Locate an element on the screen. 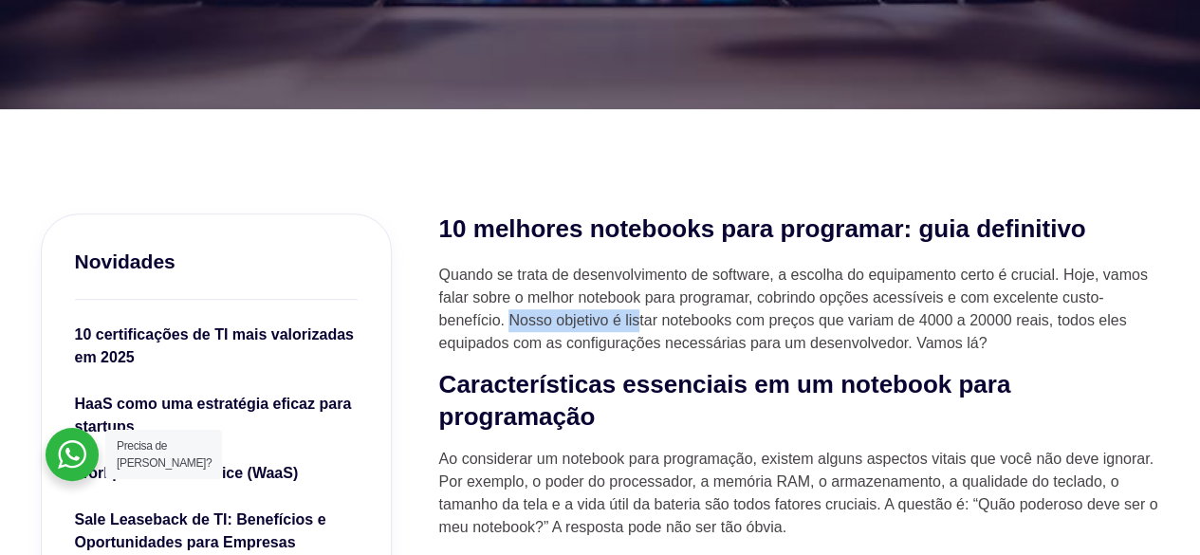 The image size is (1200, 555). p: Quando se trata de desenvolvimento de software, a escolha do equipamento certo é crucial. Hoje, v... is located at coordinates (800, 309).